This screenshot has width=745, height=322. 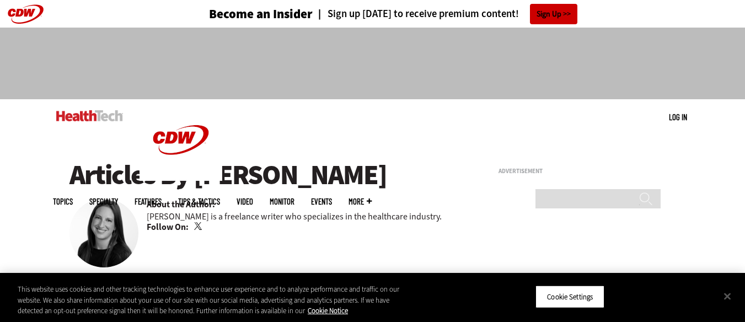 What do you see at coordinates (360, 201) in the screenshot?
I see `span: More` at bounding box center [360, 201].